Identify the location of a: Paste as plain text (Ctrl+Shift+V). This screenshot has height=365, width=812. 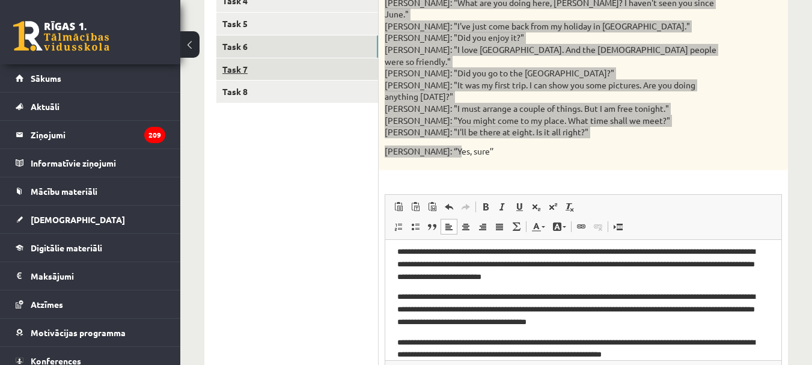
(415, 207).